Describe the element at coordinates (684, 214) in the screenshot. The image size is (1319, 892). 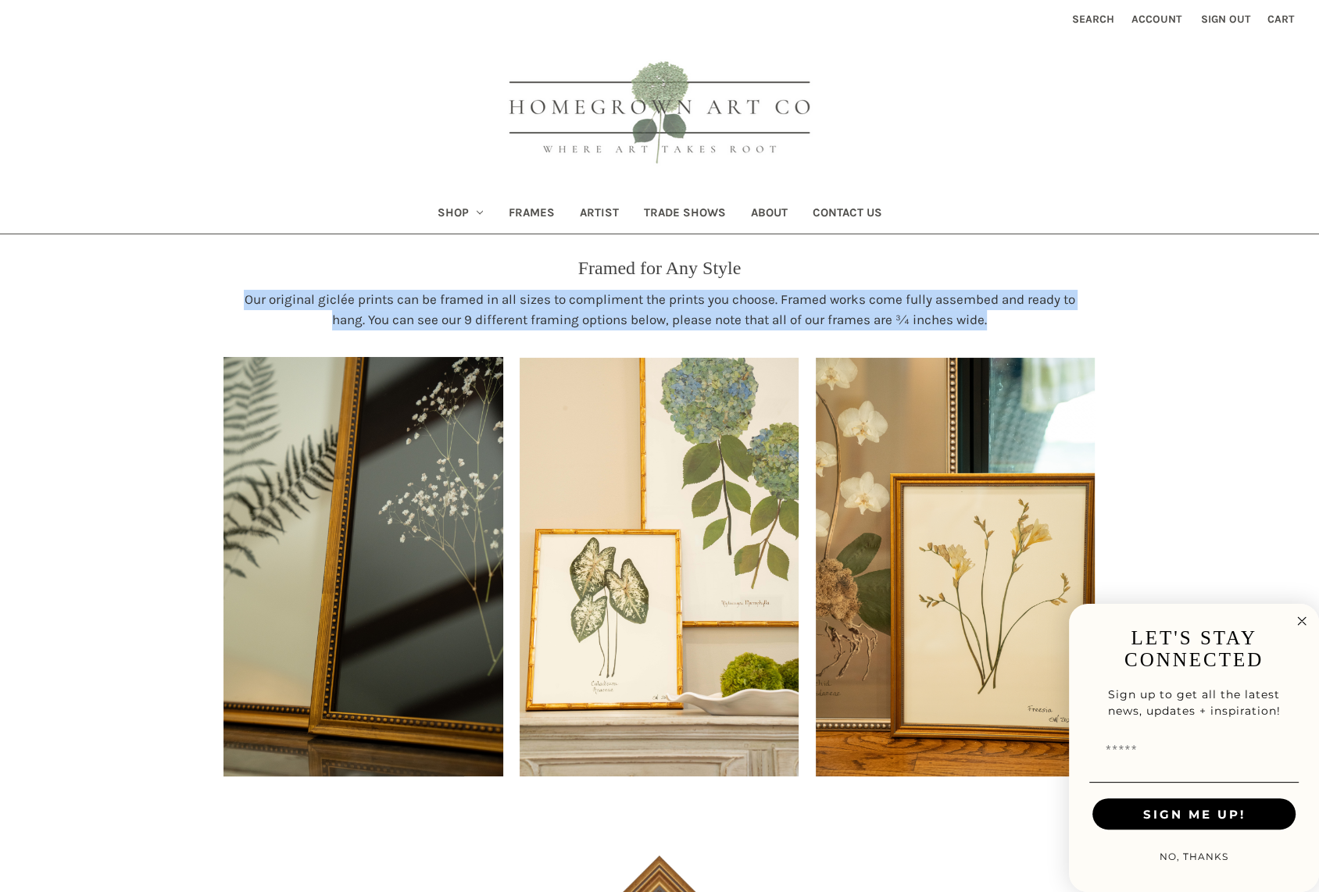
I see `a: Trade Shows` at that location.